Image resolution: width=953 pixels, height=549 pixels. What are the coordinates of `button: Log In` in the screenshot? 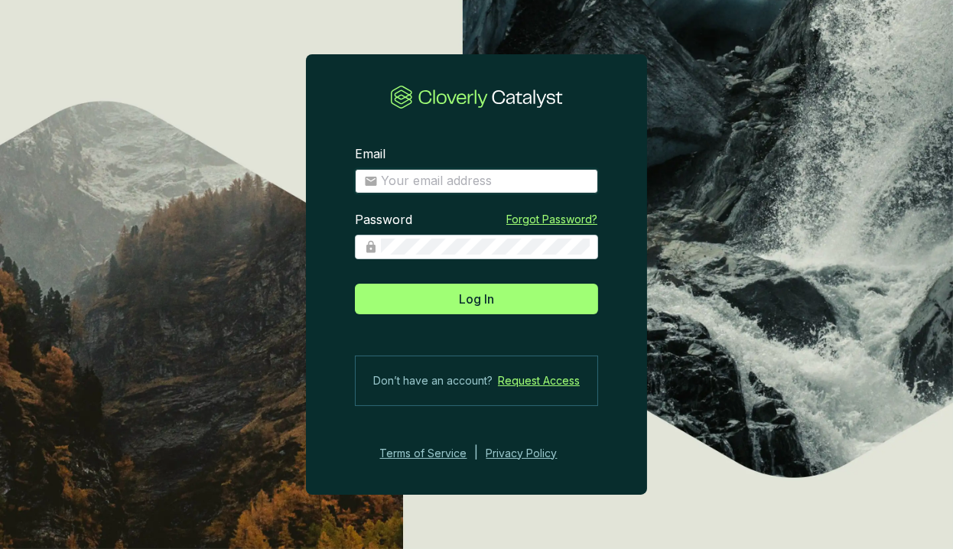 It's located at (477, 299).